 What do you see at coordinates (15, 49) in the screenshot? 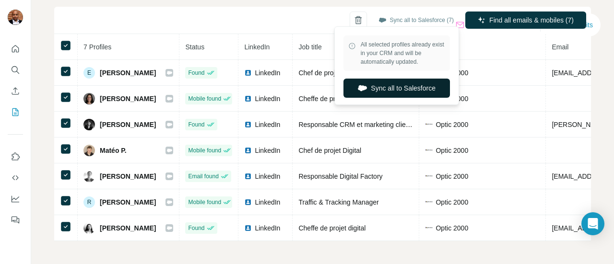
I see `button: Quick start` at bounding box center [15, 49].